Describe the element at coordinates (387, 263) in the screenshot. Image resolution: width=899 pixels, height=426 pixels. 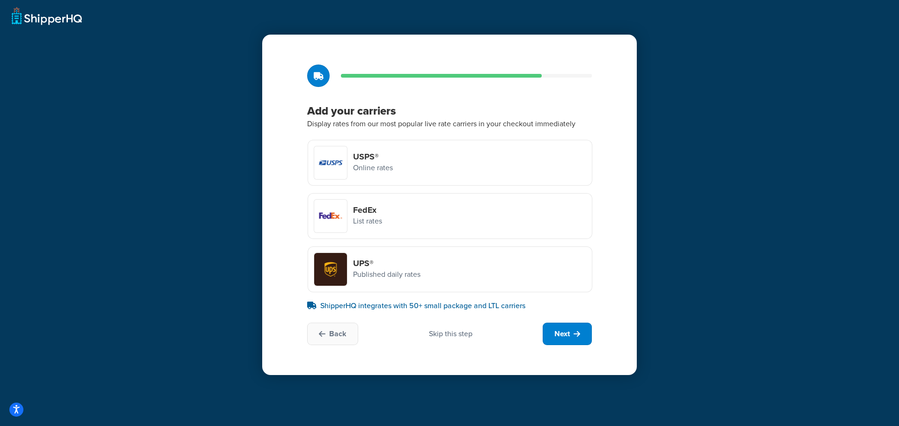
I see `h4: UPS®` at that location.